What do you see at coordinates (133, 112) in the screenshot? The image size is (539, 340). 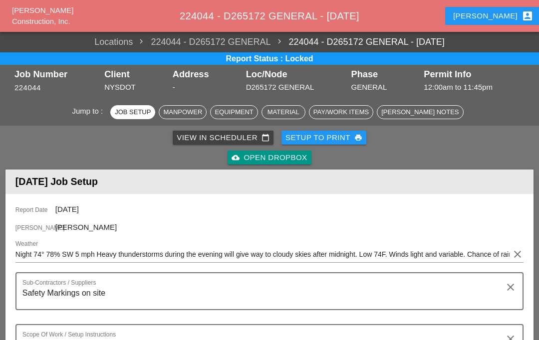 I see `button: Job Setup` at bounding box center [133, 112].